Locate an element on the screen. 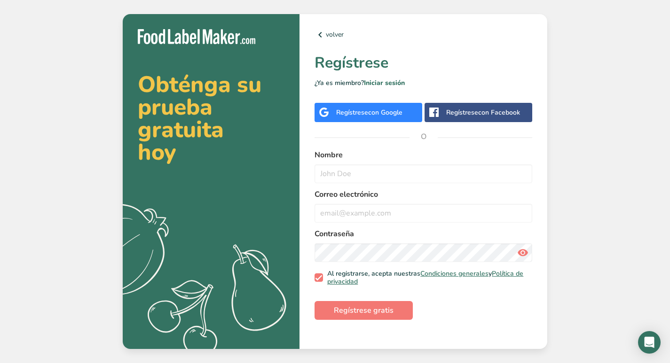 The width and height of the screenshot is (670, 363). input: email@example.com is located at coordinates (423, 213).